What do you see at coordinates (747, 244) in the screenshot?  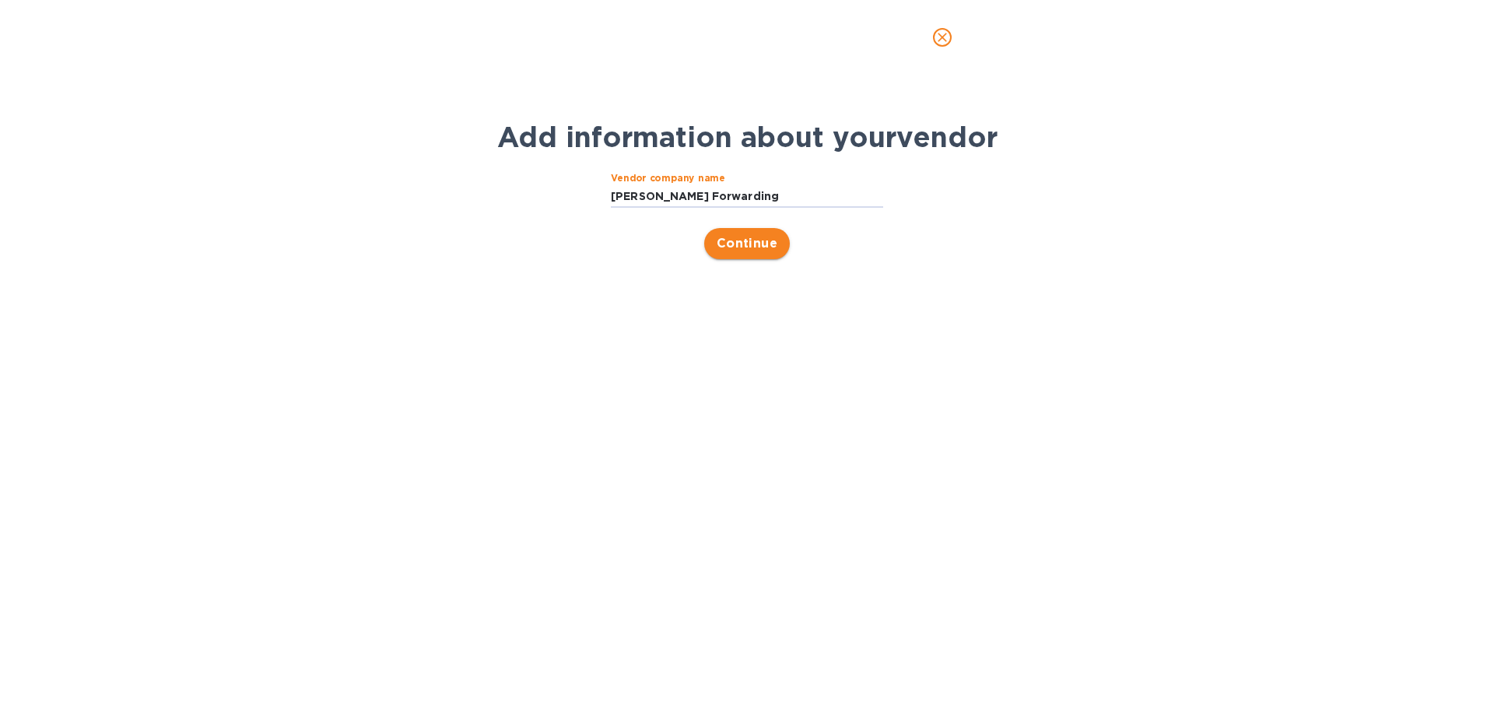 I see `button: Continue` at bounding box center [747, 244].